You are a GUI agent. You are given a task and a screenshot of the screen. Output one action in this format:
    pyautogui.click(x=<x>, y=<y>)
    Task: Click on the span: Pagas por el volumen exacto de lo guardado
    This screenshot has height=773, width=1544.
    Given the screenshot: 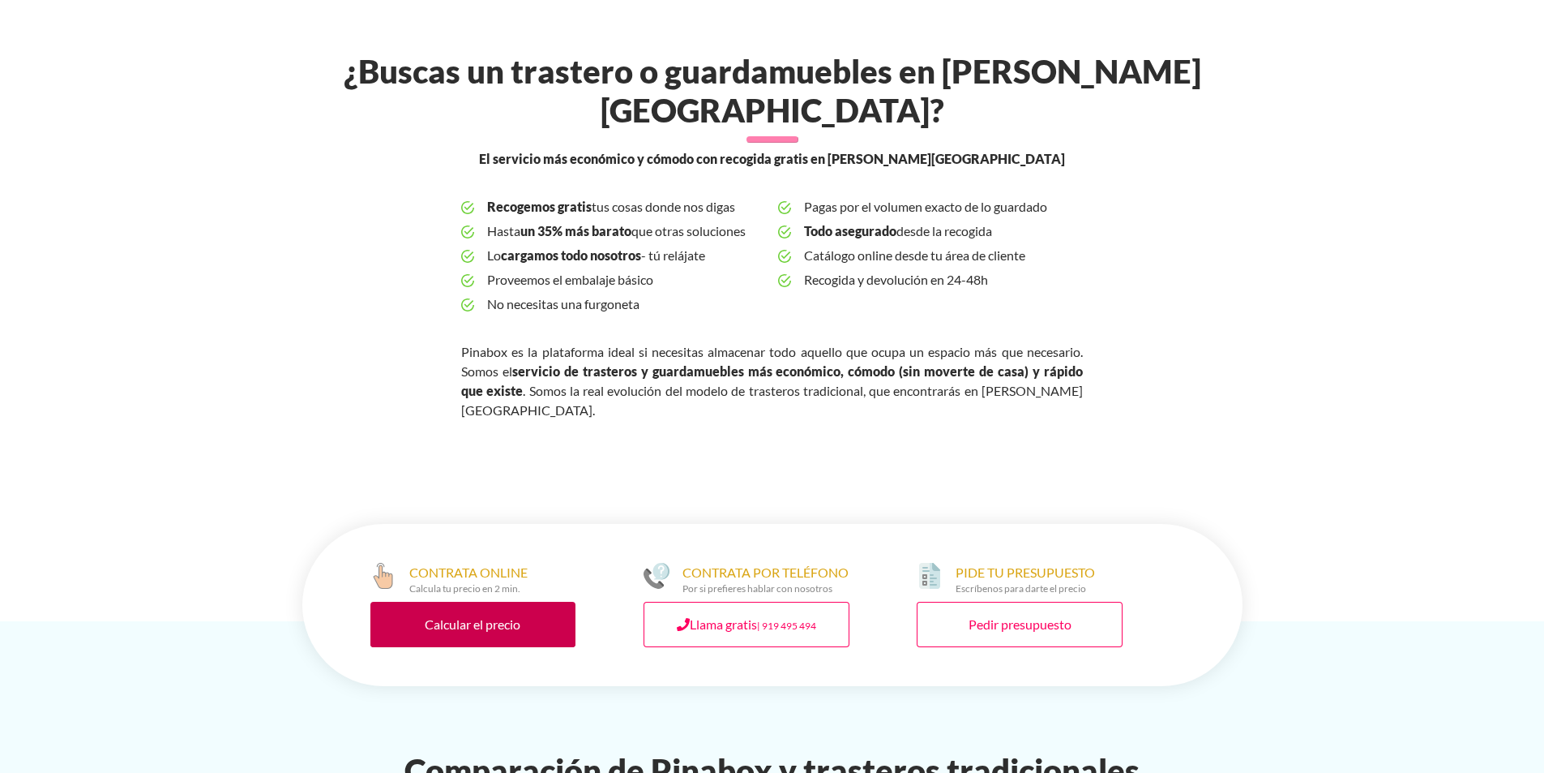 What is the action you would take?
    pyautogui.click(x=943, y=207)
    